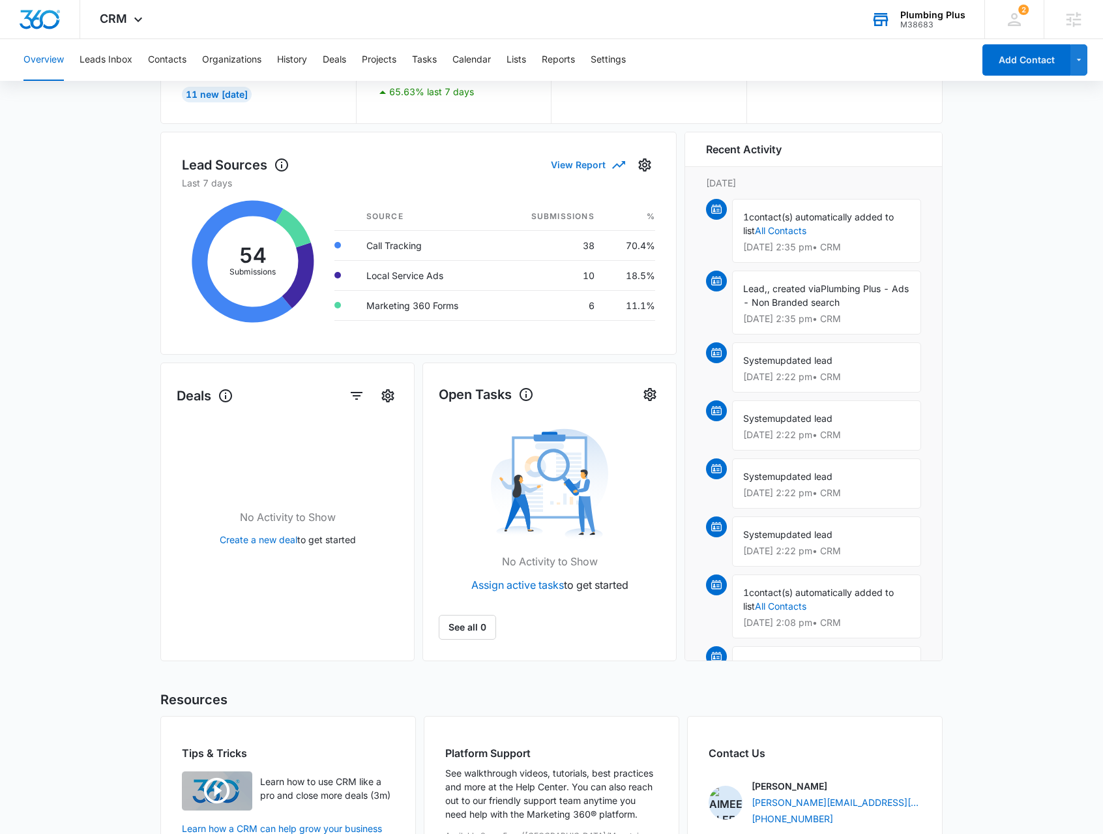  What do you see at coordinates (113, 18) in the screenshot?
I see `span: CRM` at bounding box center [113, 18].